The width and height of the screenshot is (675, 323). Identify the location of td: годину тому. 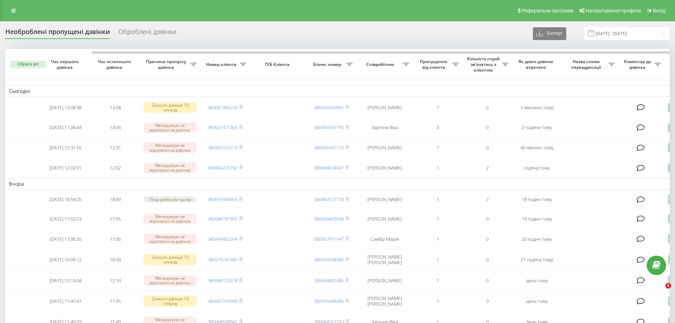
(537, 168).